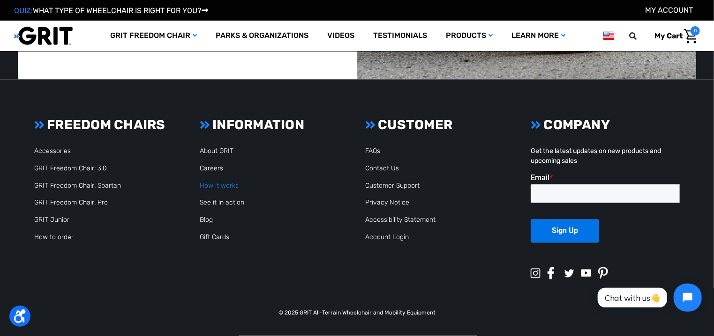 Image resolution: width=714 pixels, height=336 pixels. What do you see at coordinates (551, 274) in the screenshot?
I see `img: facebook` at bounding box center [551, 274].